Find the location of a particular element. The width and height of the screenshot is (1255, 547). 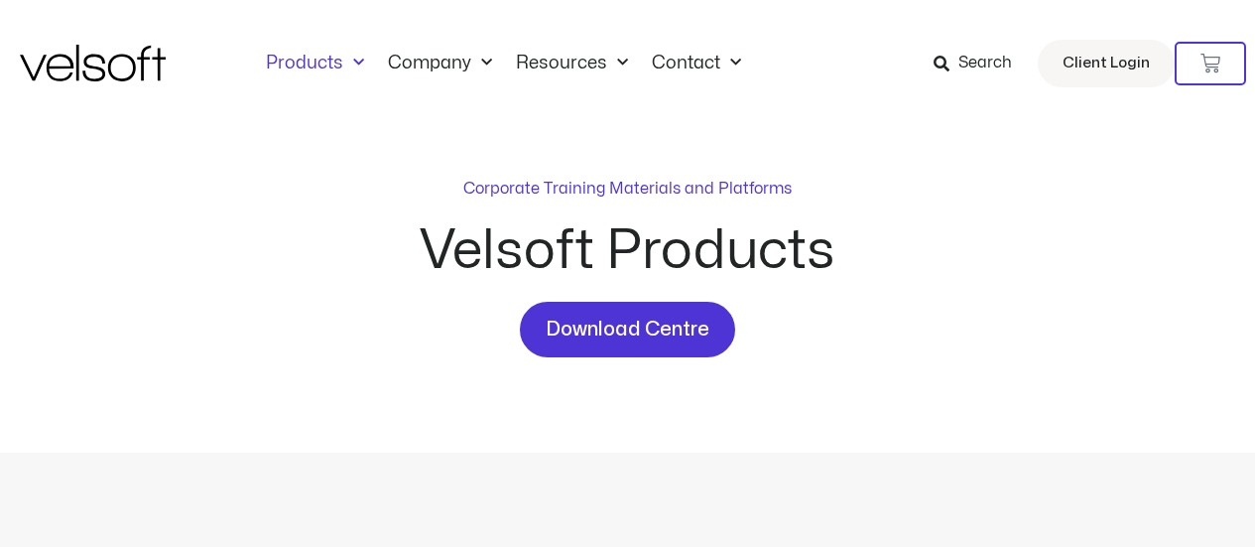

nav: Menu is located at coordinates (503, 63).